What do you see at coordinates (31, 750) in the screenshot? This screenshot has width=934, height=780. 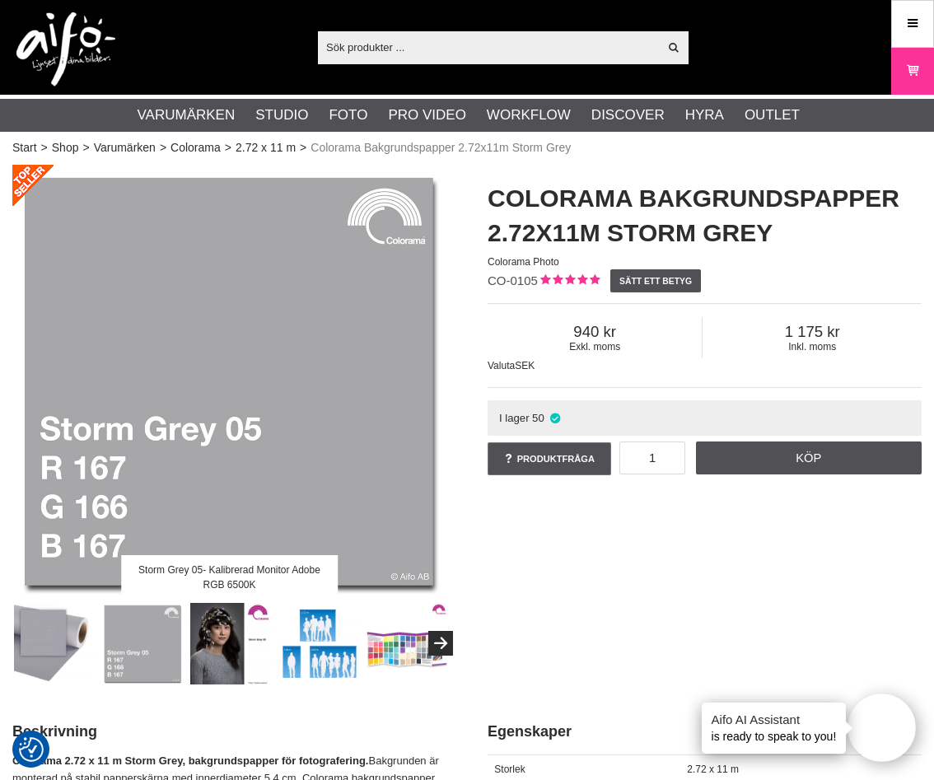 I see `img: Revisit consent button` at bounding box center [31, 750].